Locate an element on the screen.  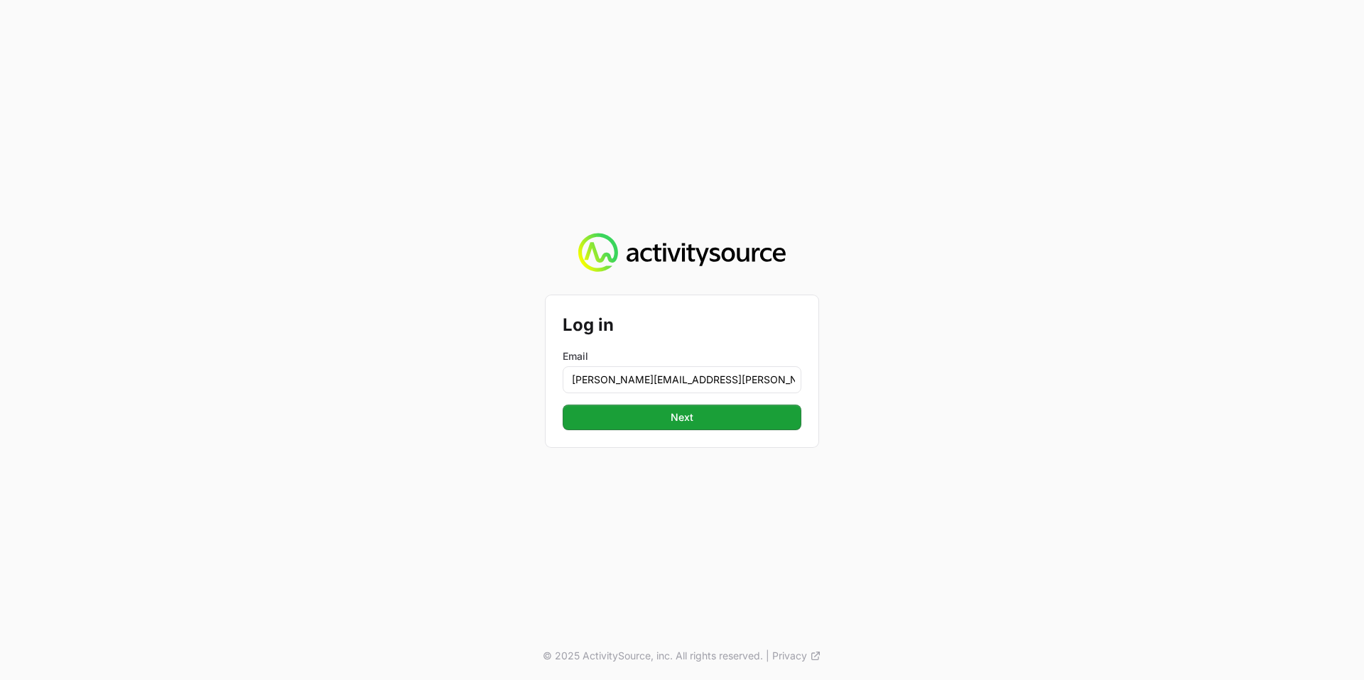
p: © 2025 ActivitySource, inc. All rights reserved. is located at coordinates (653, 656).